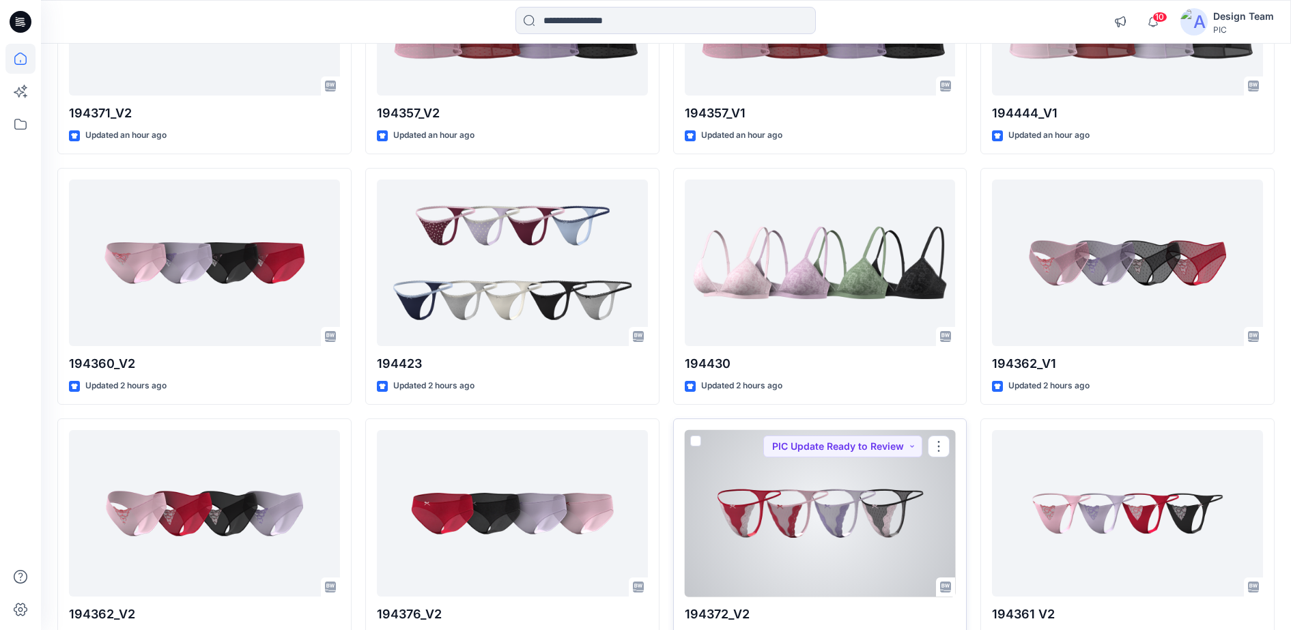  I want to click on p: 194376_V2, so click(512, 614).